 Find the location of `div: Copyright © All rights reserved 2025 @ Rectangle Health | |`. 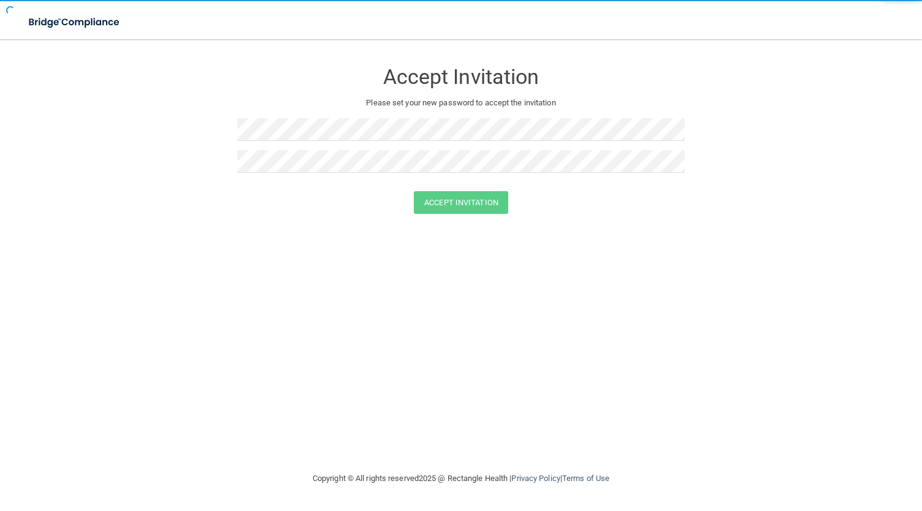

div: Copyright © All rights reserved 2025 @ Rectangle Health | | is located at coordinates (461, 479).